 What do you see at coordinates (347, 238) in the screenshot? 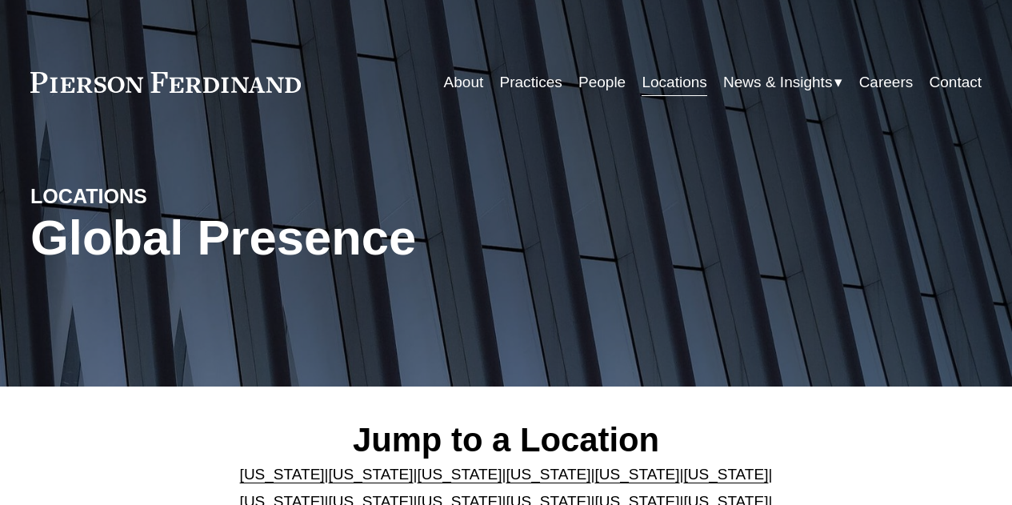
I see `h1: Global Presence` at bounding box center [347, 238].